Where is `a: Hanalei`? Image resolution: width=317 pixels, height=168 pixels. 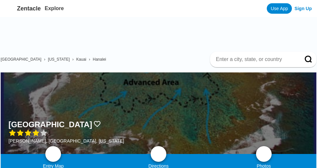 a: Hanalei is located at coordinates (99, 59).